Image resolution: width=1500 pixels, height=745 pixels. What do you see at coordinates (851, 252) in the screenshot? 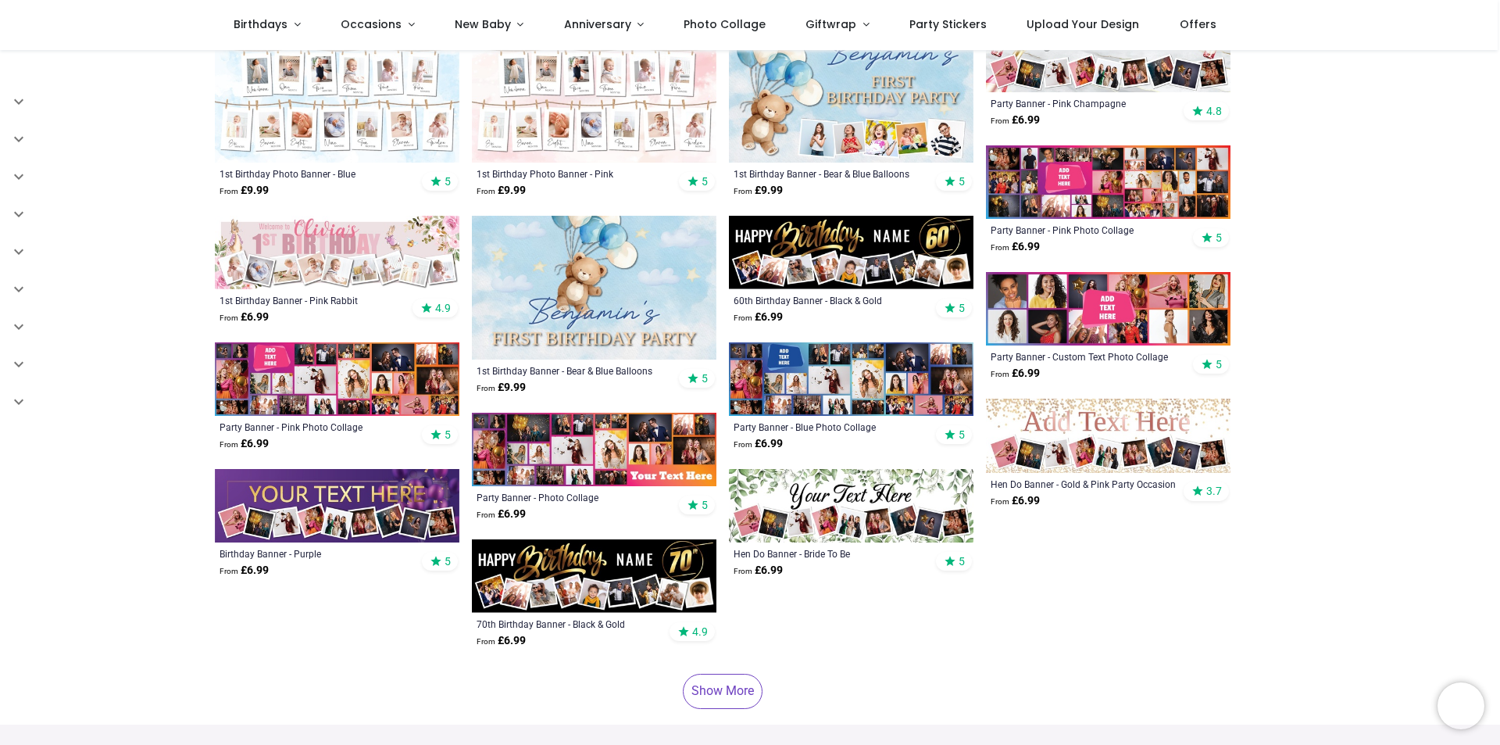
I see `img: Personalised Happy 60th Birthday Banner - Black & Gold - Custom Name & 9 Photo Upload` at bounding box center [851, 252].